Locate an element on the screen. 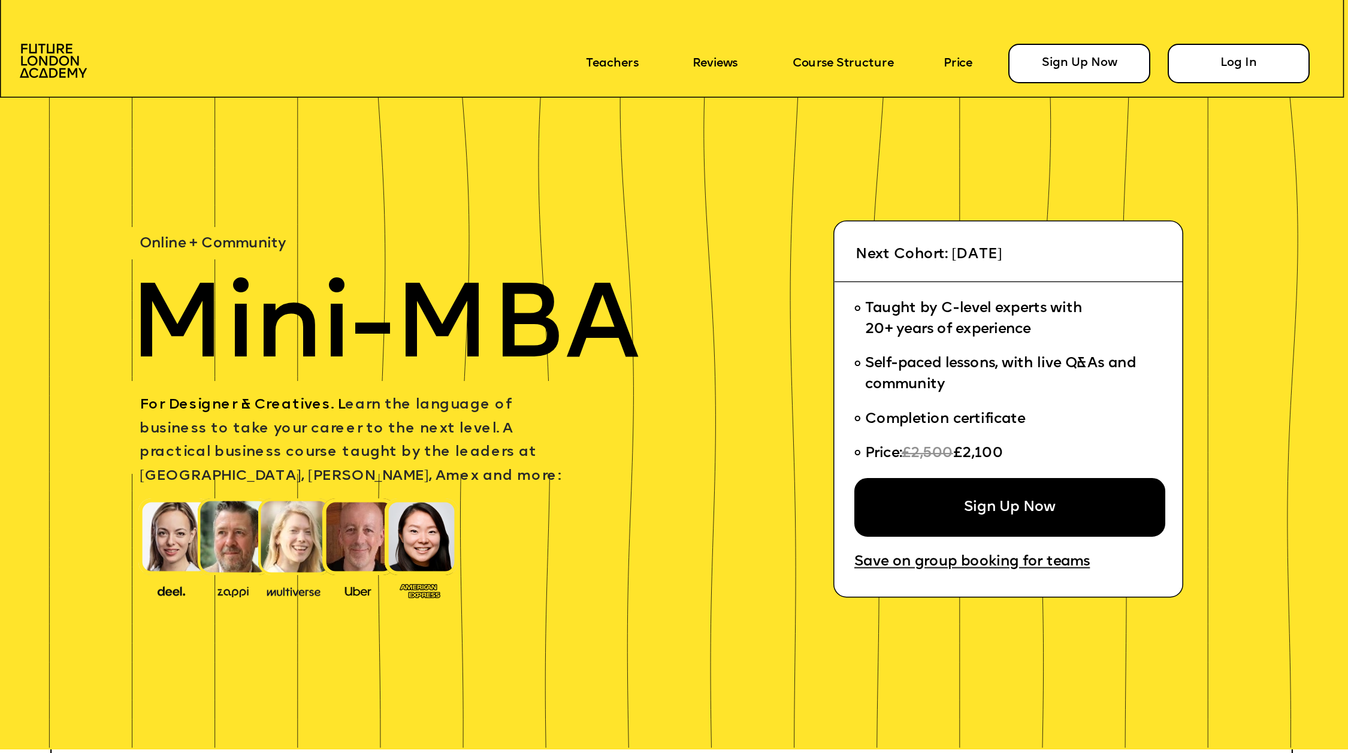 The height and width of the screenshot is (753, 1348). span: Completion certificate is located at coordinates (945, 419).